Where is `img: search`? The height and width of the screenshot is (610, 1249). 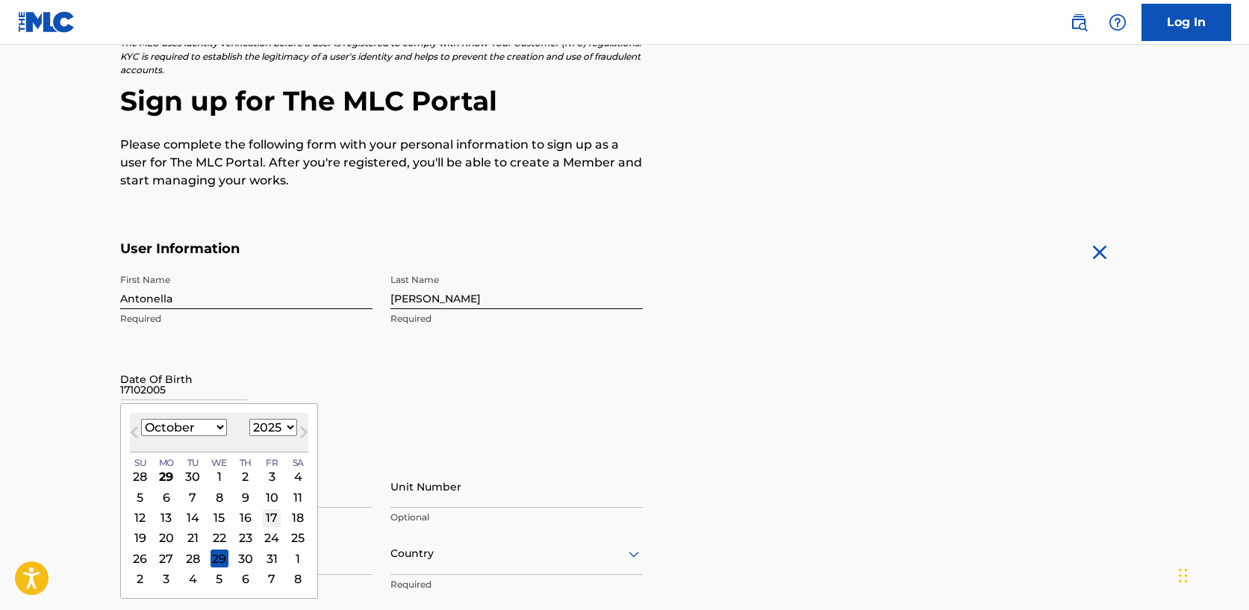
img: search is located at coordinates (1078, 22).